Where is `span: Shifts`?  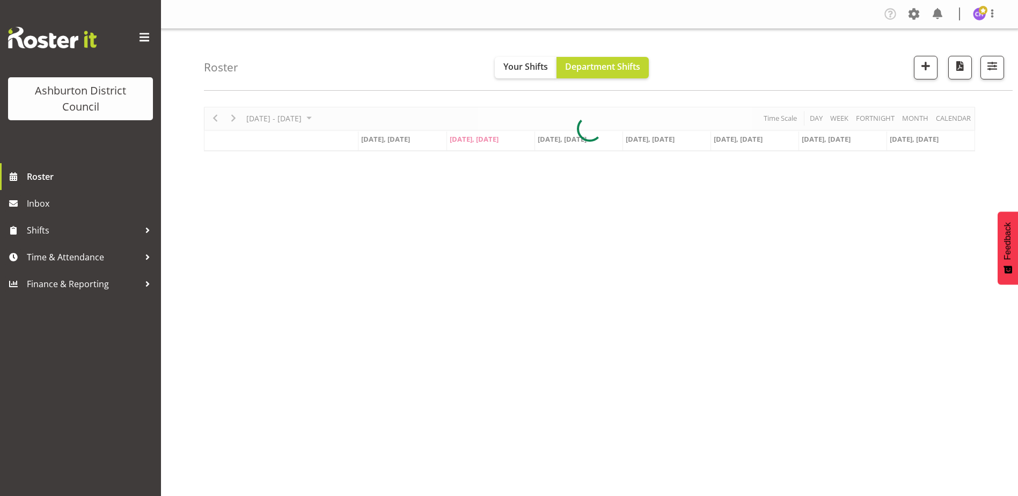
span: Shifts is located at coordinates (83, 230).